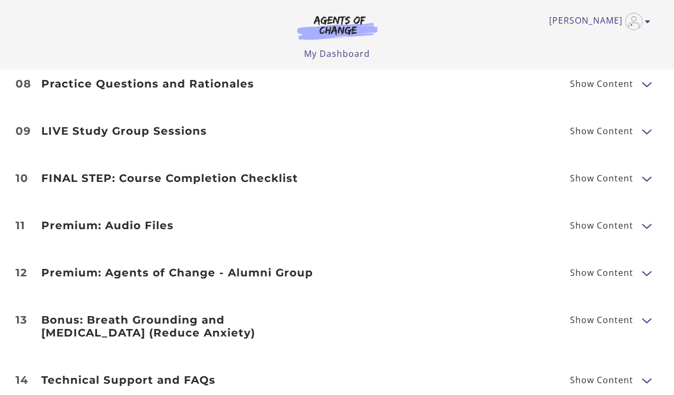  Describe the element at coordinates (21, 320) in the screenshot. I see `span: 13` at that location.